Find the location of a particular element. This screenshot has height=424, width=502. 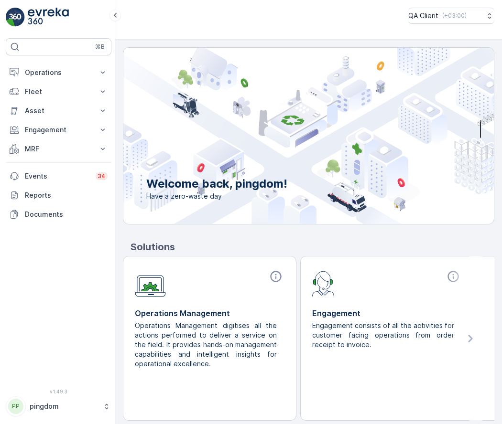

p: Asset is located at coordinates (58, 111).